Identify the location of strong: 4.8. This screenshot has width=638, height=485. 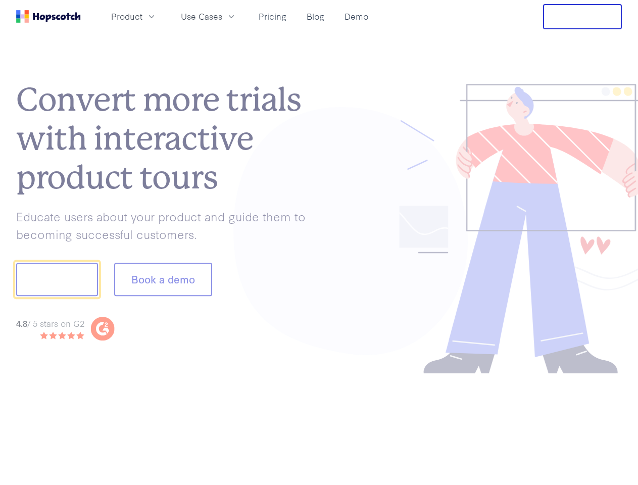
(22, 323).